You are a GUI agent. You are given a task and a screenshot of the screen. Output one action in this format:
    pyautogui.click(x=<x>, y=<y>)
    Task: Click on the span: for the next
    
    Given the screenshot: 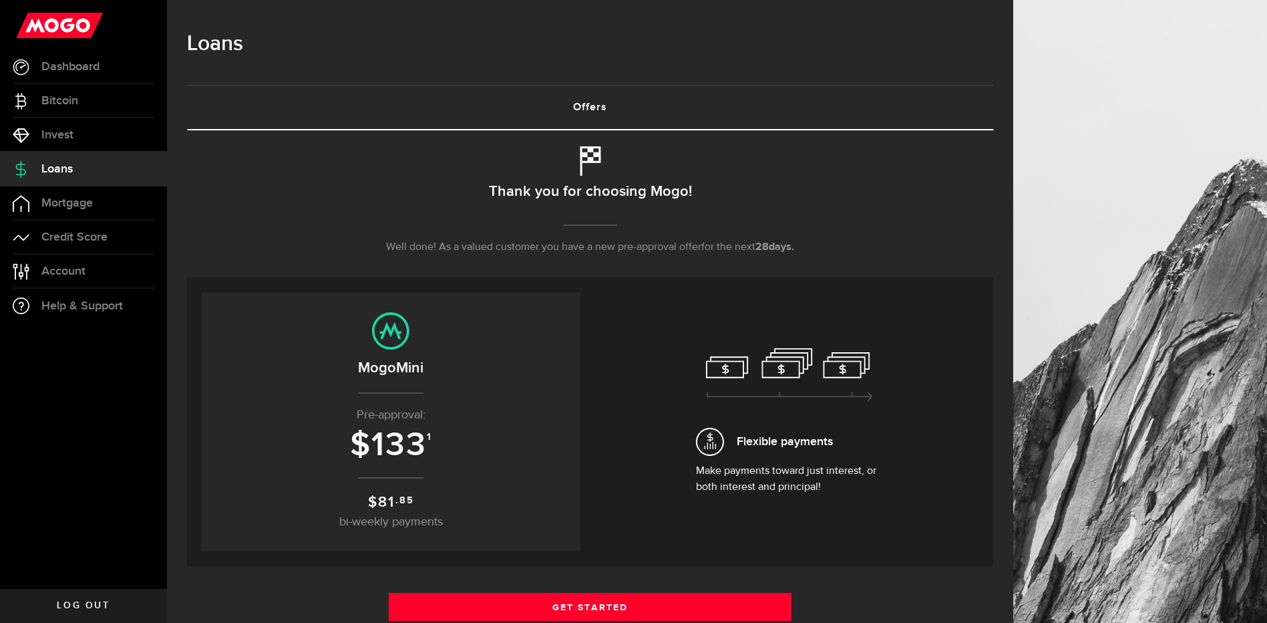 What is the action you would take?
    pyautogui.click(x=728, y=247)
    